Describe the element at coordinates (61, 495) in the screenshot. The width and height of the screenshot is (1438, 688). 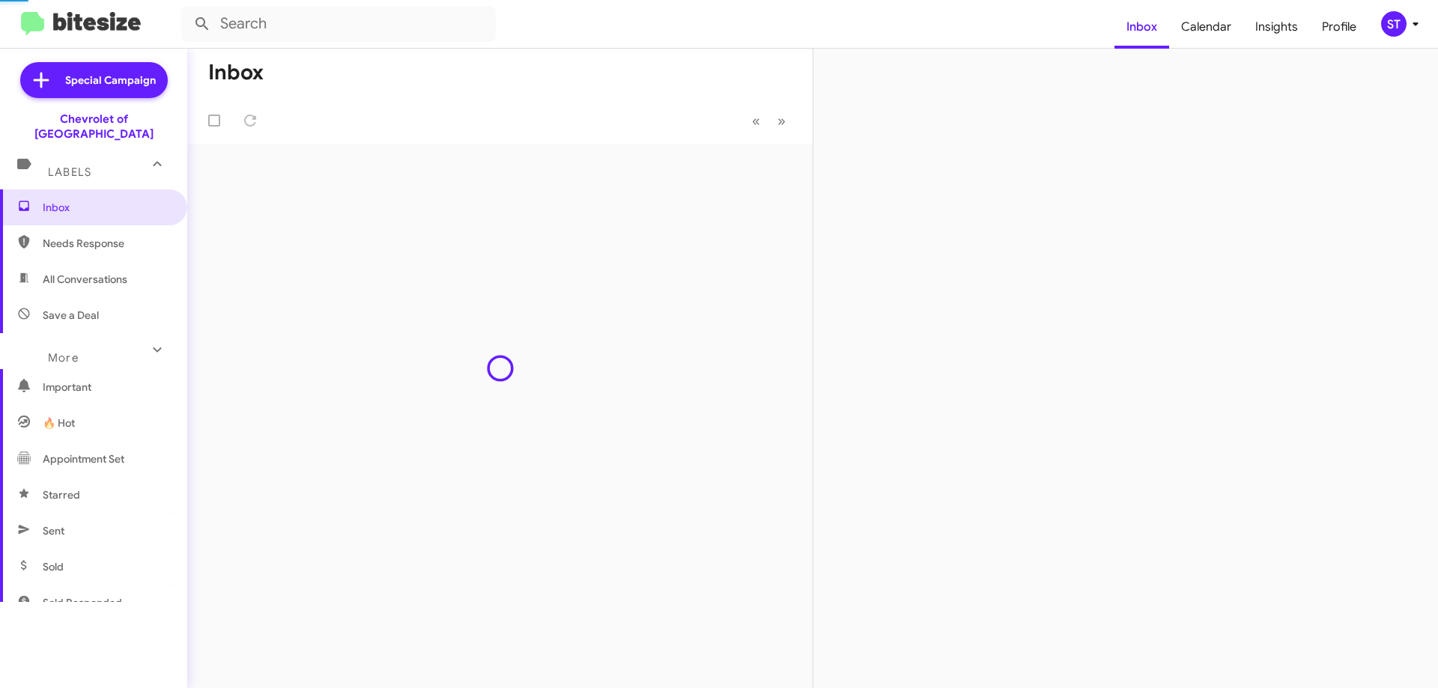
I see `span: Starred` at that location.